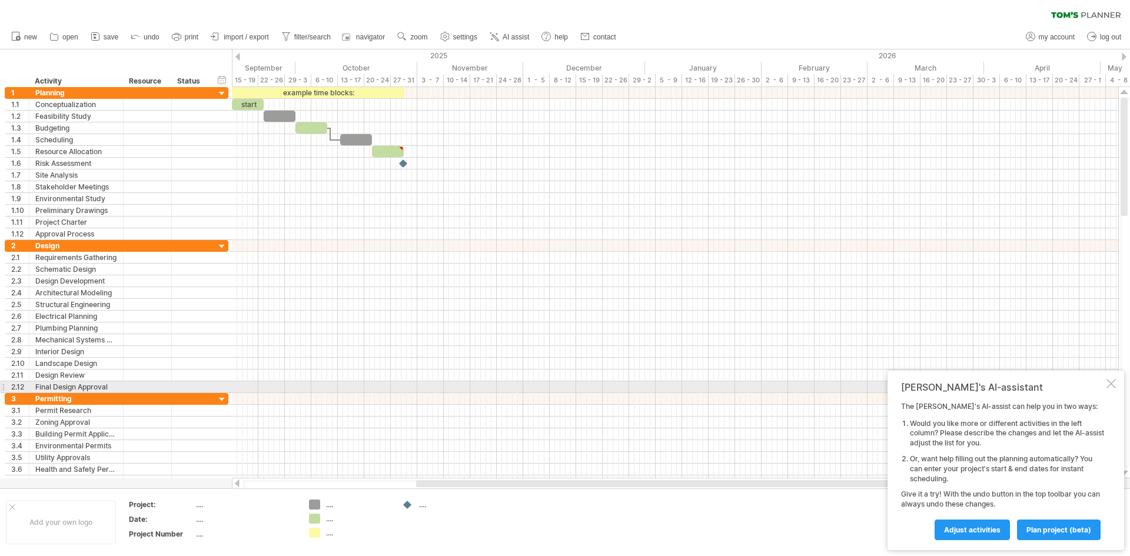  I want to click on div: Budgeting, so click(76, 128).